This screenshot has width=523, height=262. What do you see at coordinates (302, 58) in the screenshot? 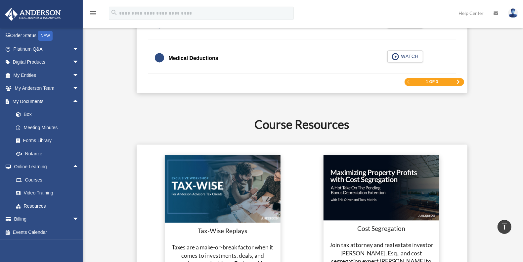
I see `a: Medical Deductions WATCH` at bounding box center [302, 58].